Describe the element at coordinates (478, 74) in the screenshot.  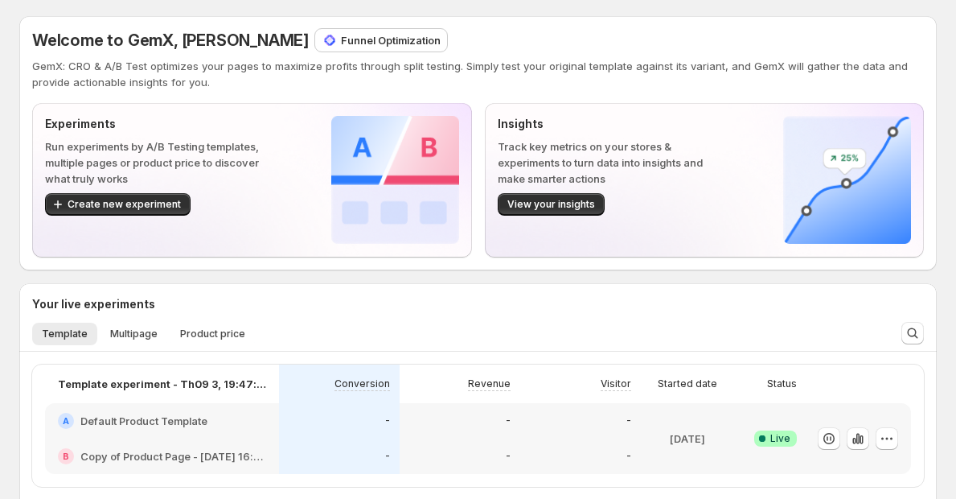
I see `p: GemX: CRO & A/B Test optimizes your pages to maximize profits through split testing. Simply test ...` at that location.